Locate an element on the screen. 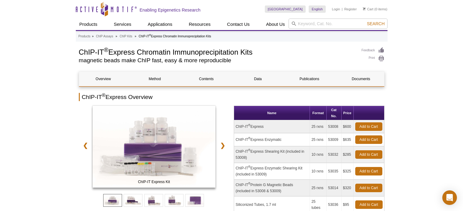 This screenshot has width=463, height=211. td: $635 is located at coordinates (347, 140).